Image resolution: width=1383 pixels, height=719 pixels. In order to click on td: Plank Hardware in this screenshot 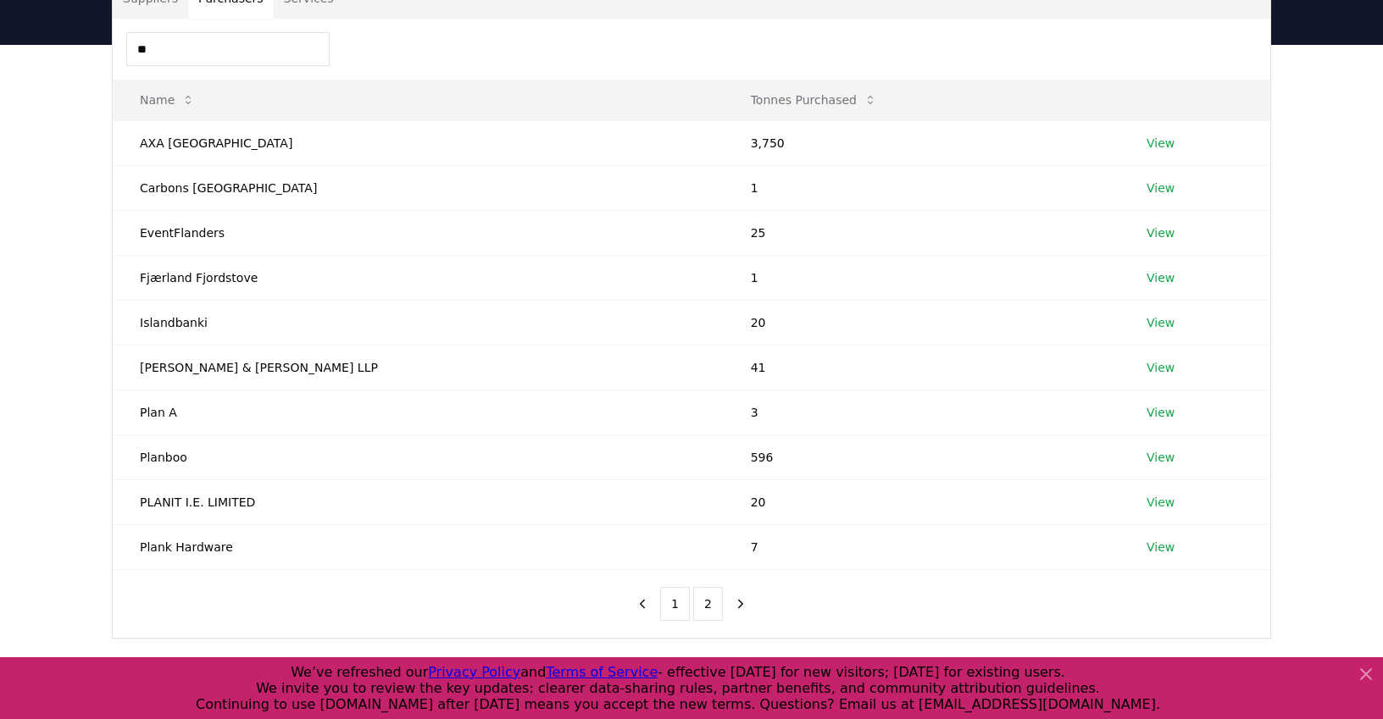, I will do `click(418, 546)`.